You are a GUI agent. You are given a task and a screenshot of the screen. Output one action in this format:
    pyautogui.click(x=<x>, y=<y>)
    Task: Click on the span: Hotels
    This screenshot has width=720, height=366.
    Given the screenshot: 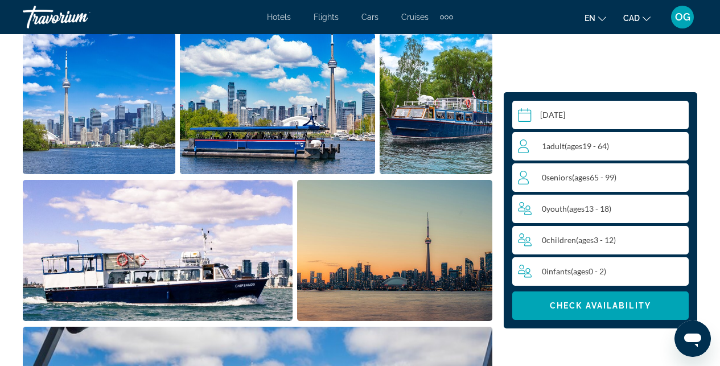 What is the action you would take?
    pyautogui.click(x=279, y=17)
    